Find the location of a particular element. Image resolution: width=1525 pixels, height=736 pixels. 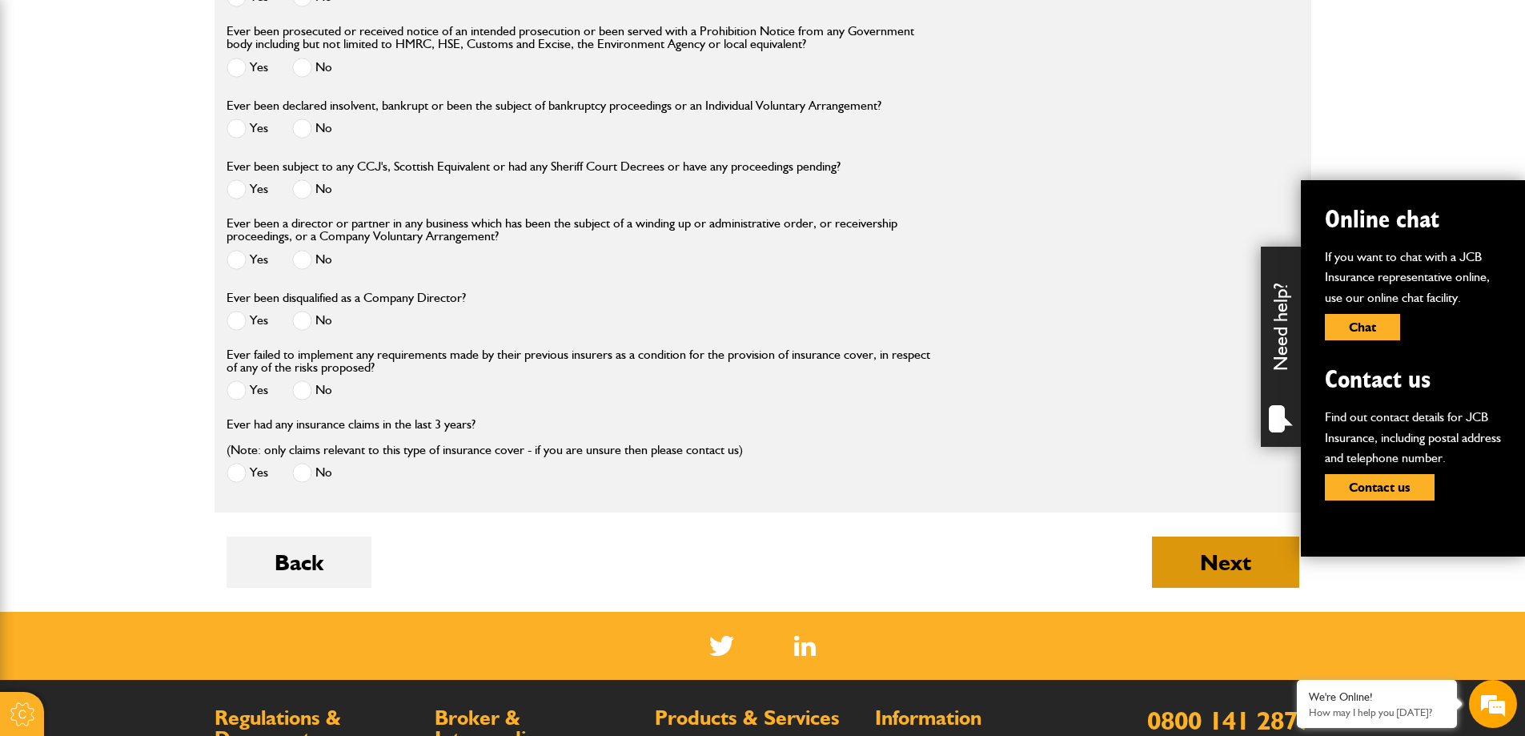

div: Conversation(s) is located at coordinates (176, 100).